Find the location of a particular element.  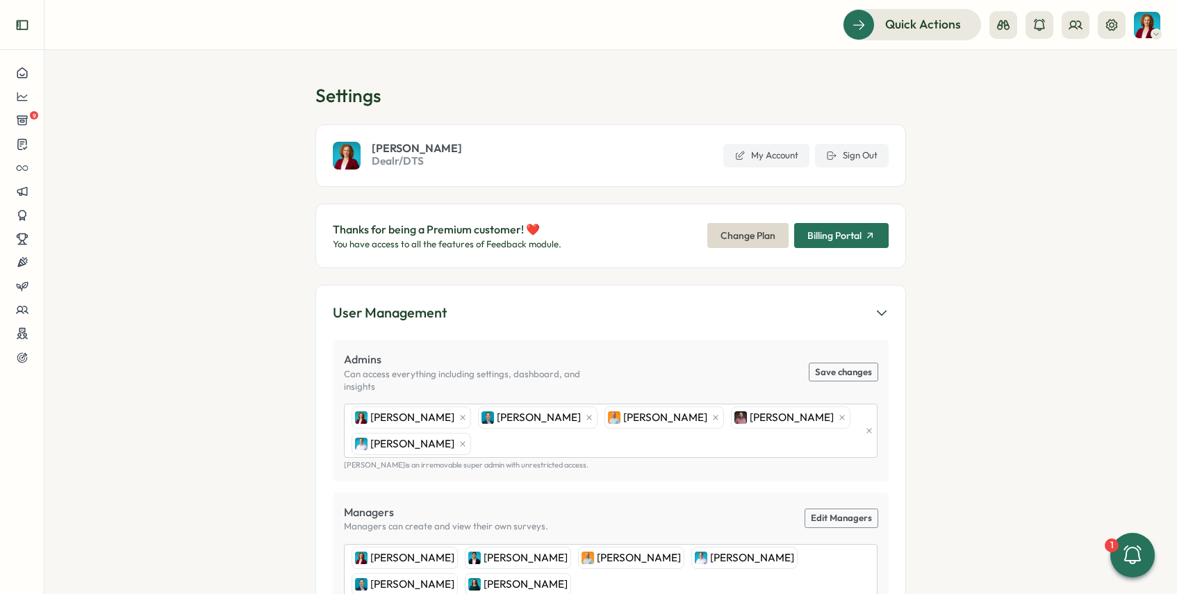

button: Change Plan is located at coordinates (748, 236).